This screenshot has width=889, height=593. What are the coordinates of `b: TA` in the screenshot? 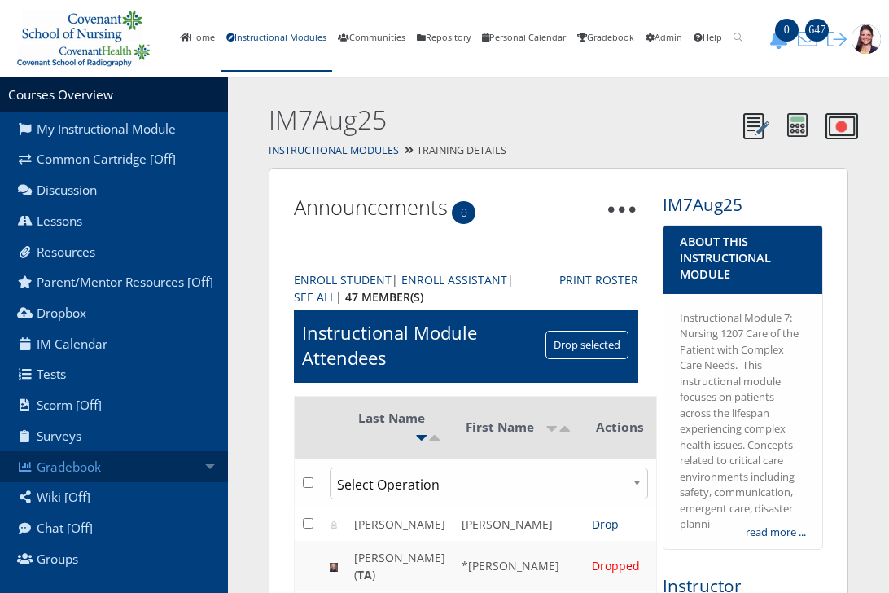 It's located at (365, 574).